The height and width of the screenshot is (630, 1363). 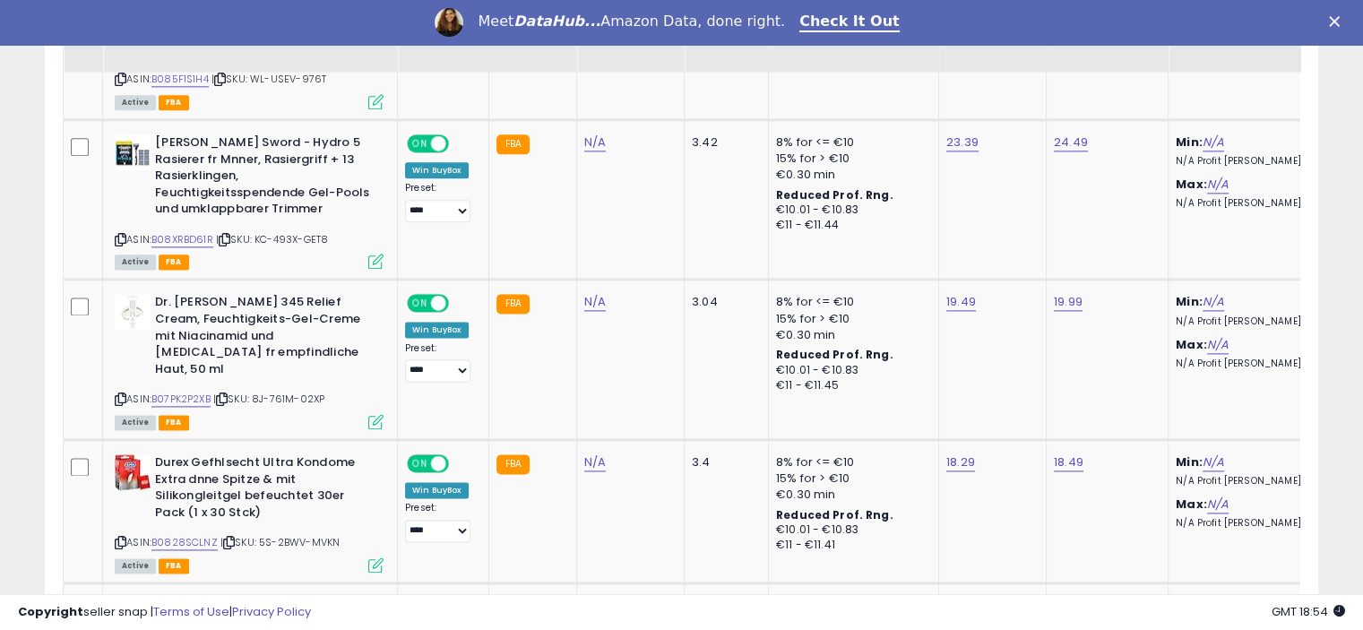 What do you see at coordinates (850, 225) in the screenshot?
I see `div: €11 - €11.44` at bounding box center [850, 225].